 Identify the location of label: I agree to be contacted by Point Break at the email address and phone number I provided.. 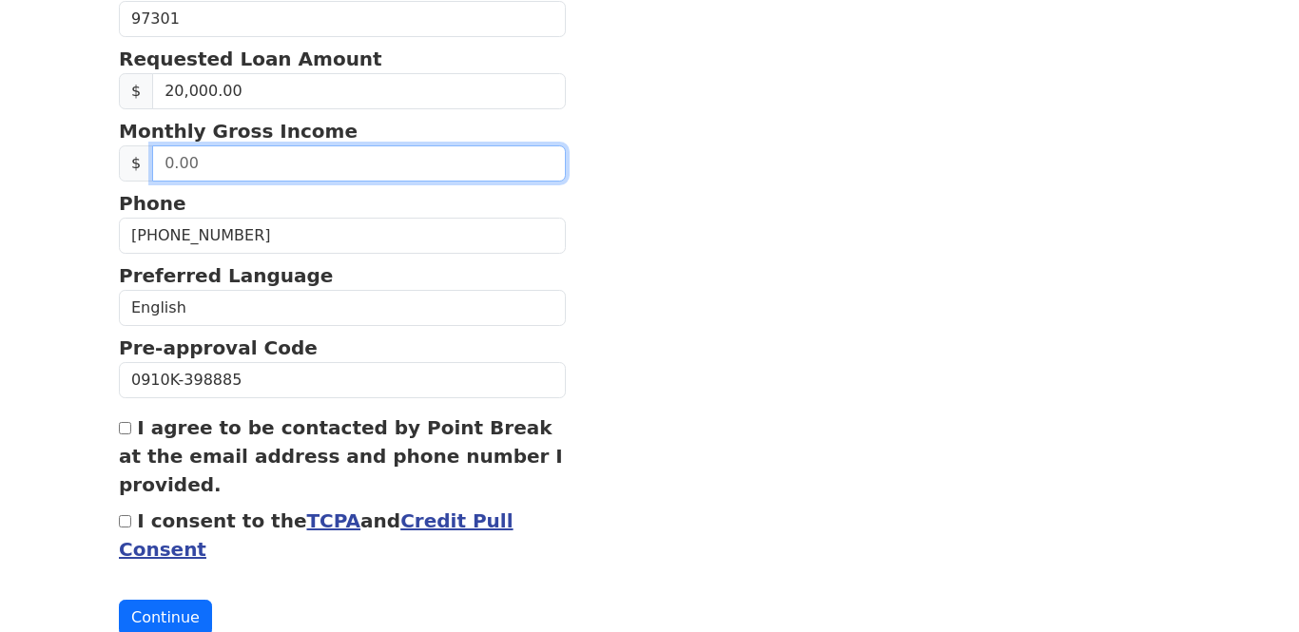
(340, 456).